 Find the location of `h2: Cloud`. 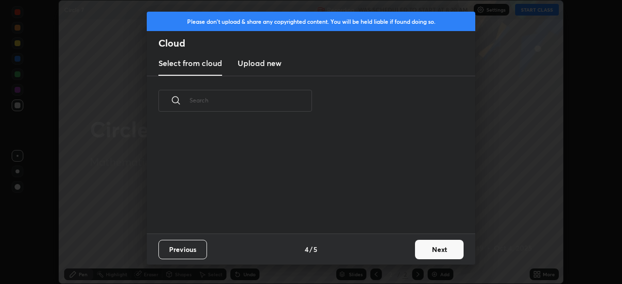

h2: Cloud is located at coordinates (317, 43).